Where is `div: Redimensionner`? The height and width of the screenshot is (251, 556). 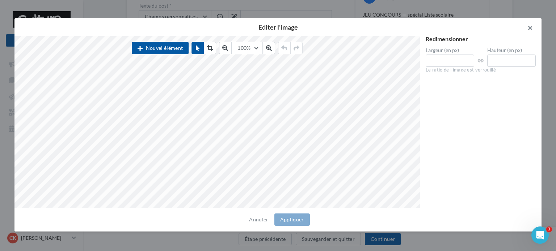 div: Redimensionner is located at coordinates (480, 39).